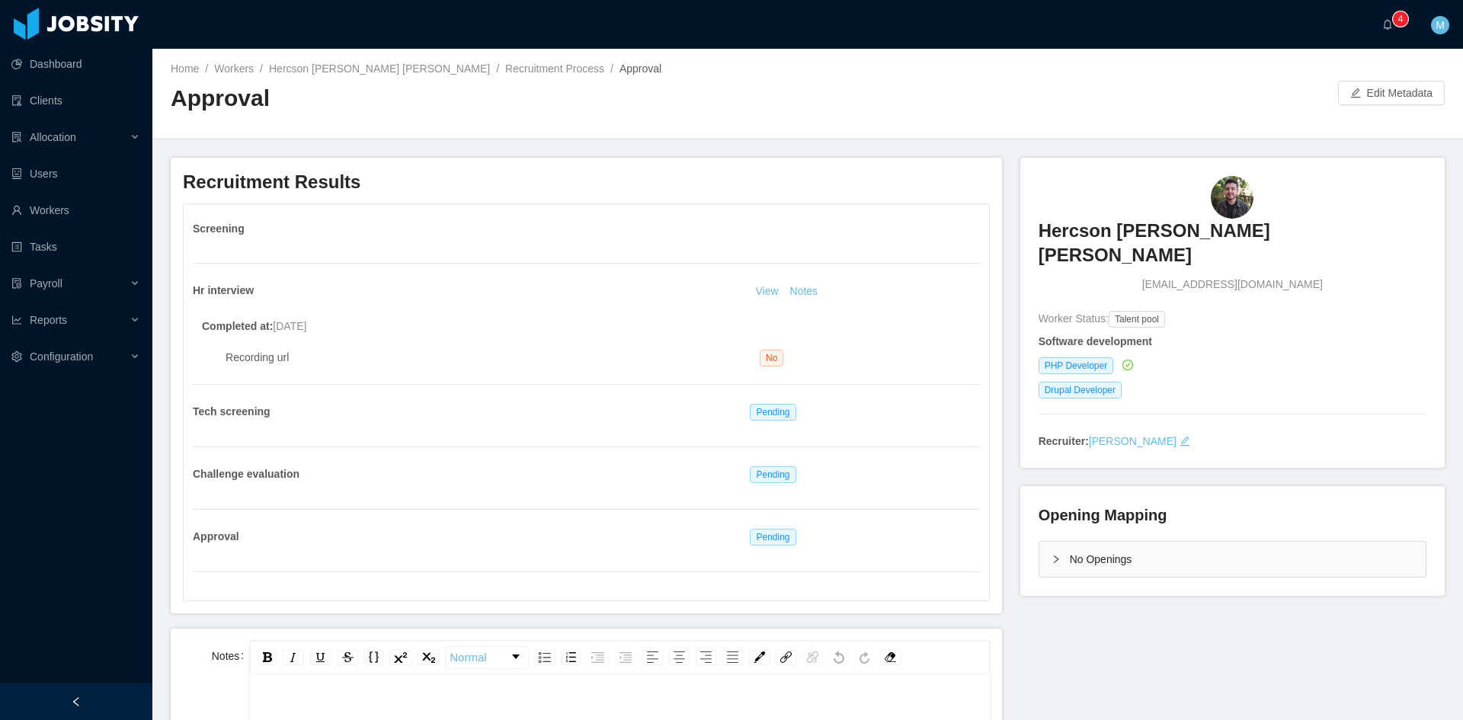 The height and width of the screenshot is (720, 1463). Describe the element at coordinates (428, 657) in the screenshot. I see `div: Subscript` at that location.